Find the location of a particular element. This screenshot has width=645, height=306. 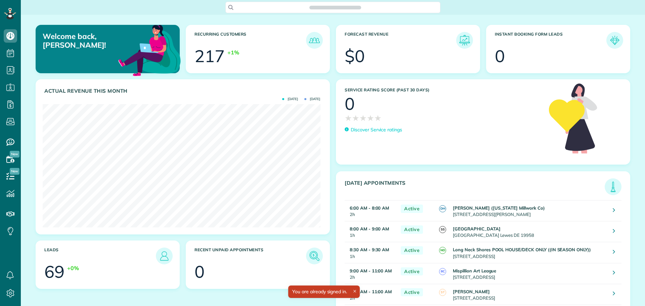

h3: Instant Booking Form Leads is located at coordinates (551, 40).